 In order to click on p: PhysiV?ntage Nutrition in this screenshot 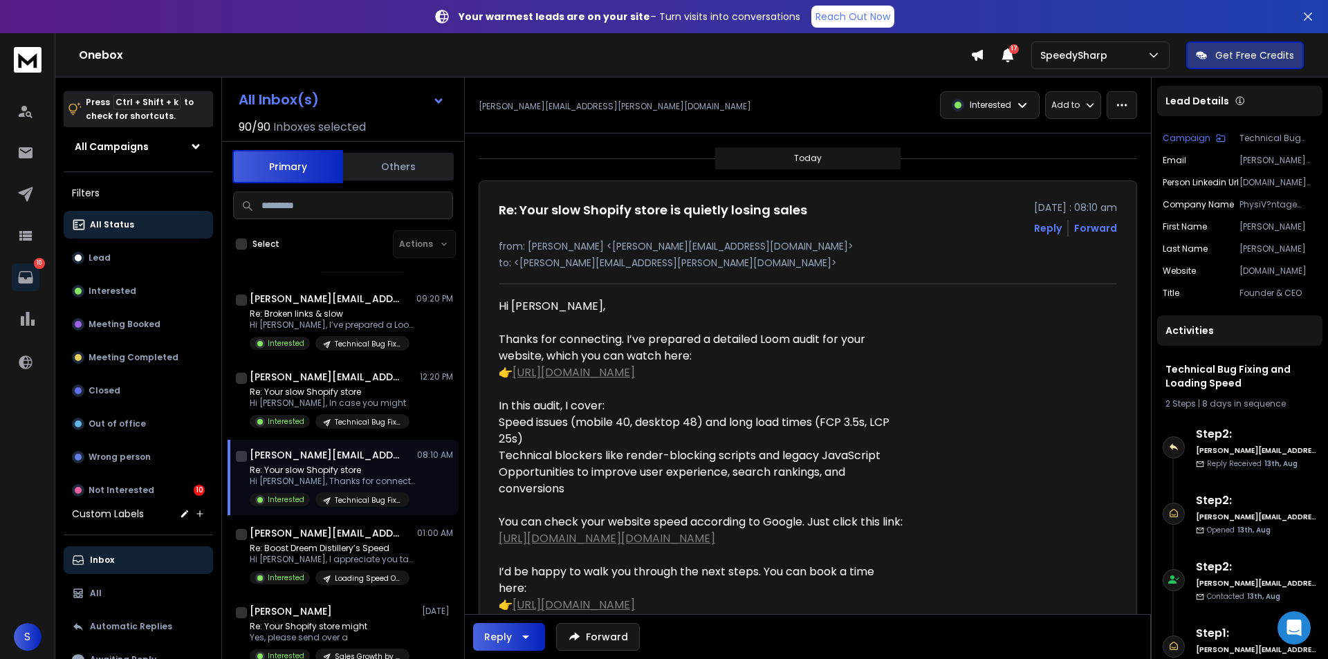, I will do `click(1279, 205)`.